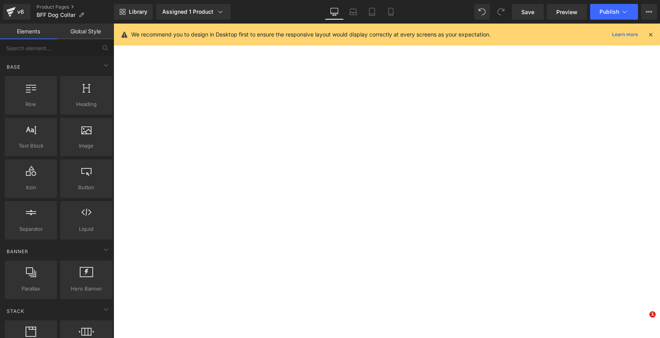  I want to click on span: Preview, so click(567, 12).